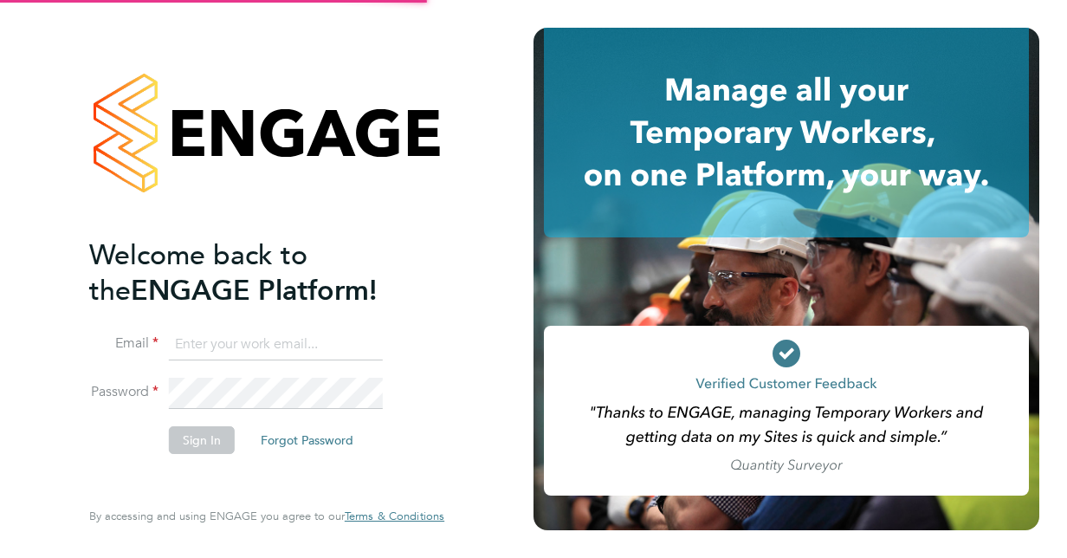 This screenshot has width=1067, height=558. Describe the element at coordinates (394, 516) in the screenshot. I see `a: Terms & Conditions` at that location.